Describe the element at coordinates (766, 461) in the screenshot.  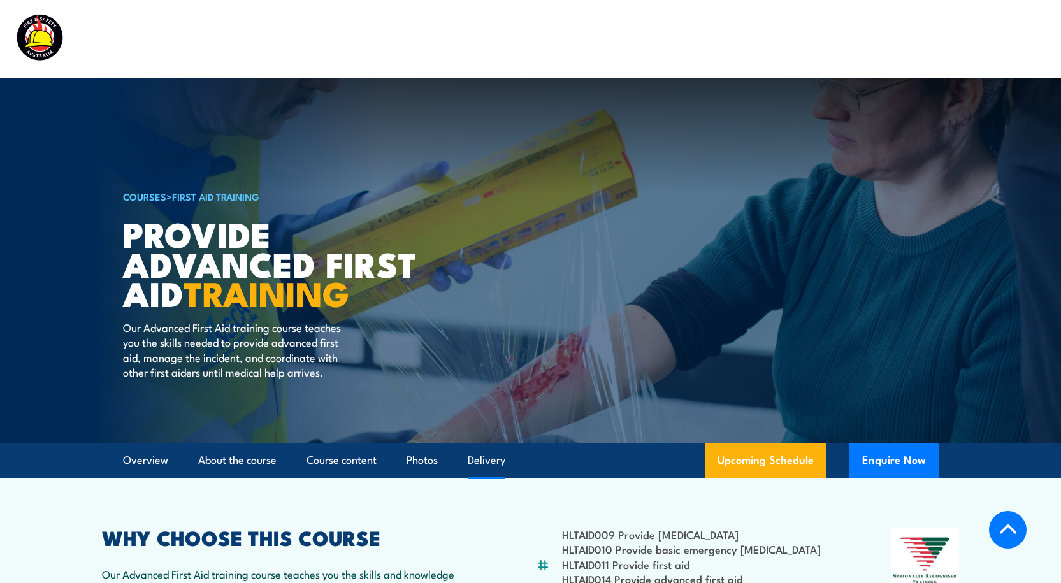
I see `a: Upcoming Schedule` at that location.